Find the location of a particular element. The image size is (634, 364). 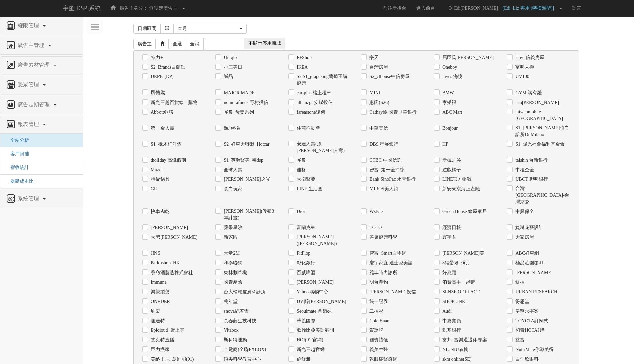

label: Epicloud_聚上雲 is located at coordinates (167, 330).